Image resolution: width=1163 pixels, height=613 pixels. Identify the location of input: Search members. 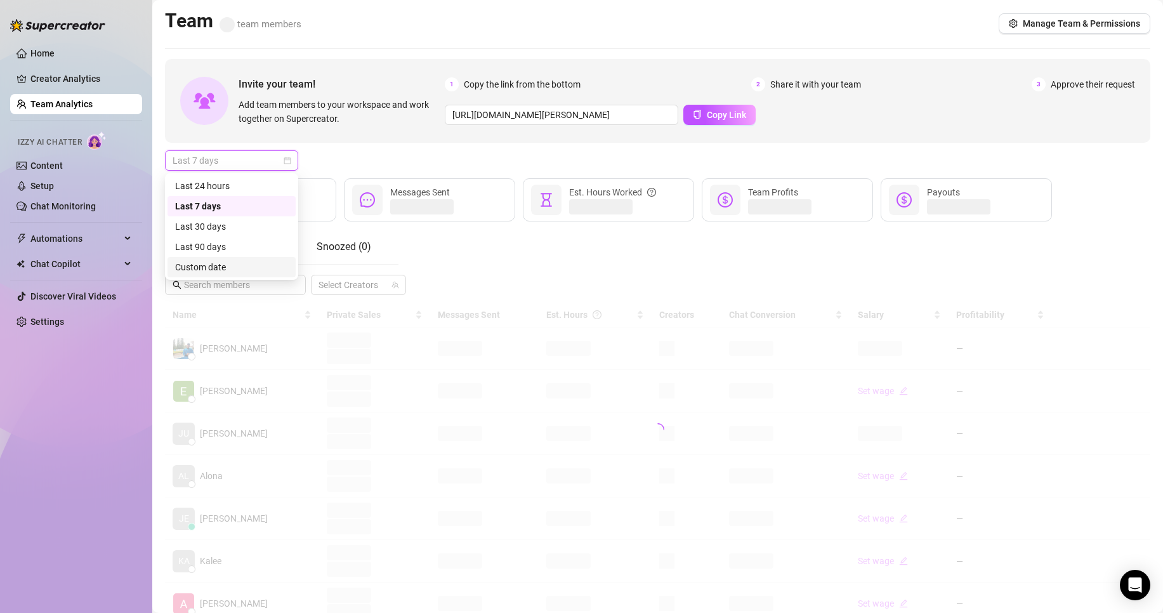
(236, 285).